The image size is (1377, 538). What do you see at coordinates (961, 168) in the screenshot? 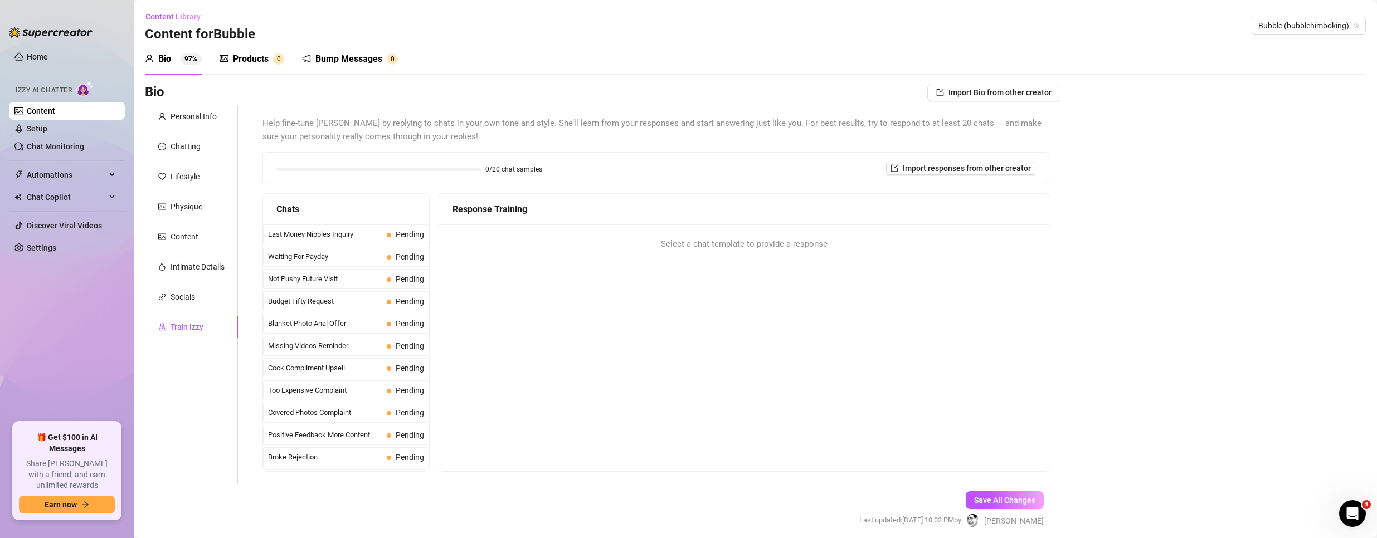
I see `button: Import responses from other creator` at bounding box center [961, 168].